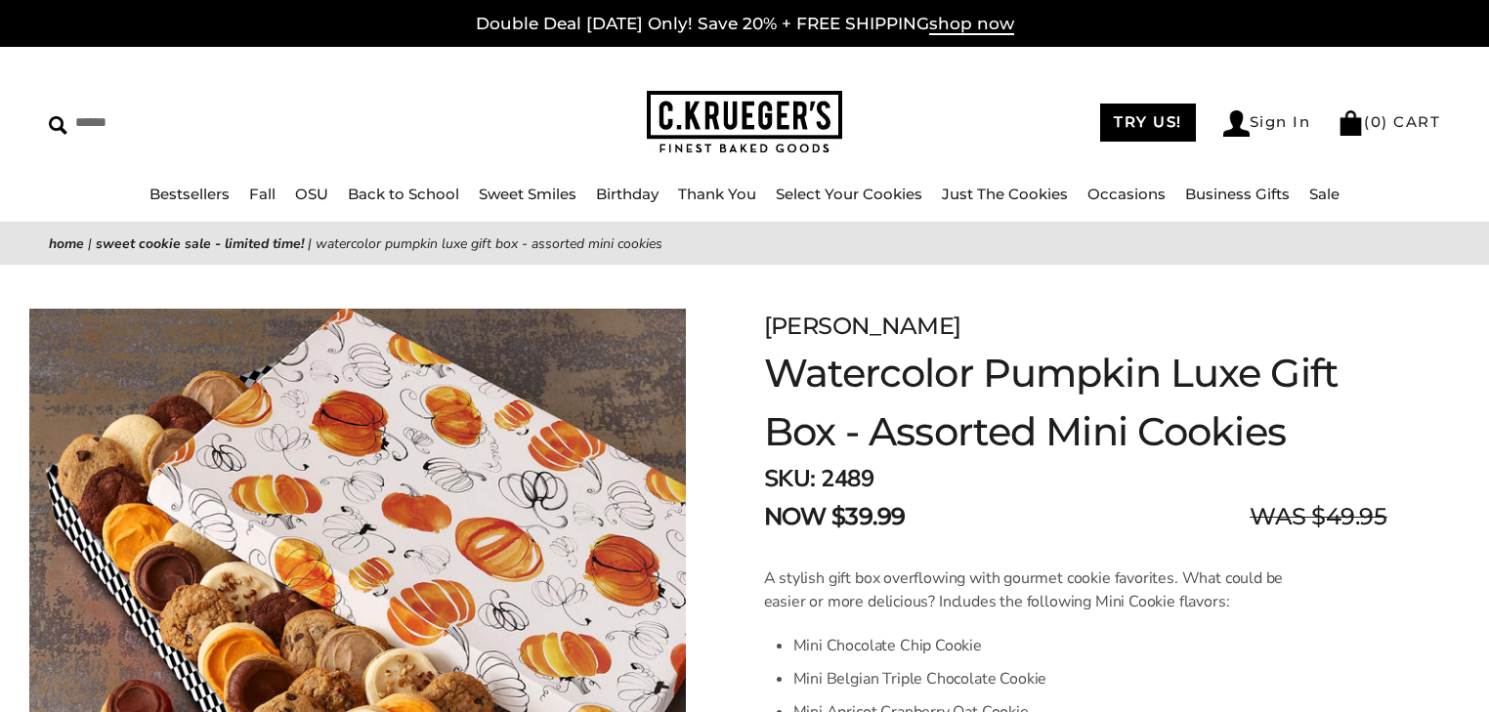  I want to click on a: Back to School, so click(404, 194).